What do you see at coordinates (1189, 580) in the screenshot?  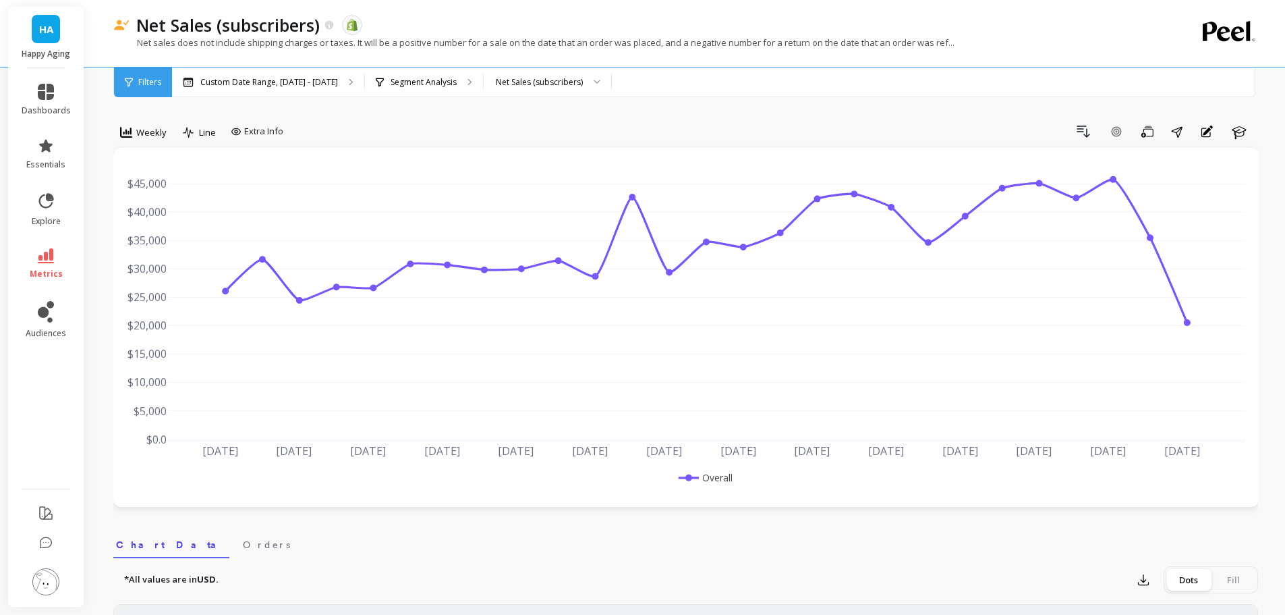 I see `div: Dots` at bounding box center [1189, 580].